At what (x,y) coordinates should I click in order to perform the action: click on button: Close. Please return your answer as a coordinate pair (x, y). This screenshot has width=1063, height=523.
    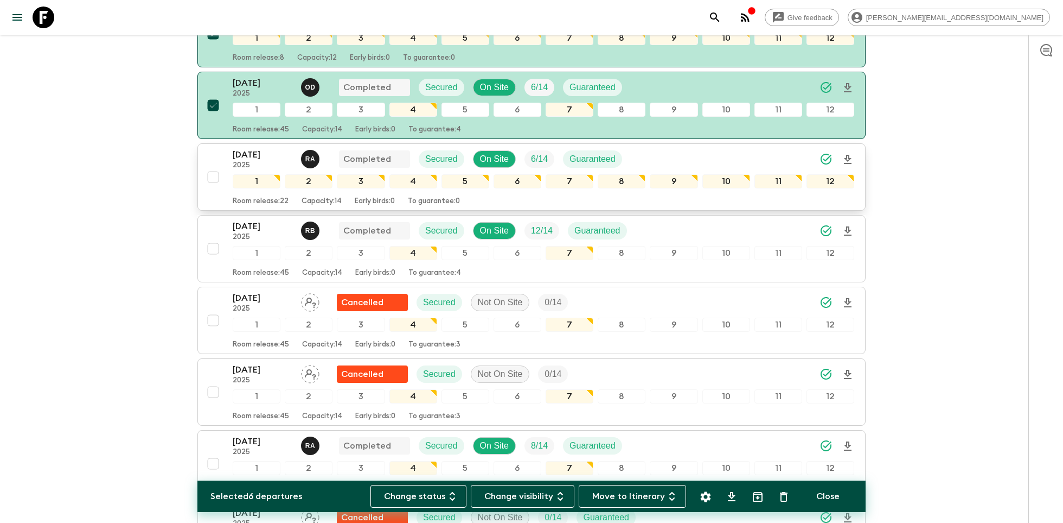
    Looking at the image, I should click on (828, 496).